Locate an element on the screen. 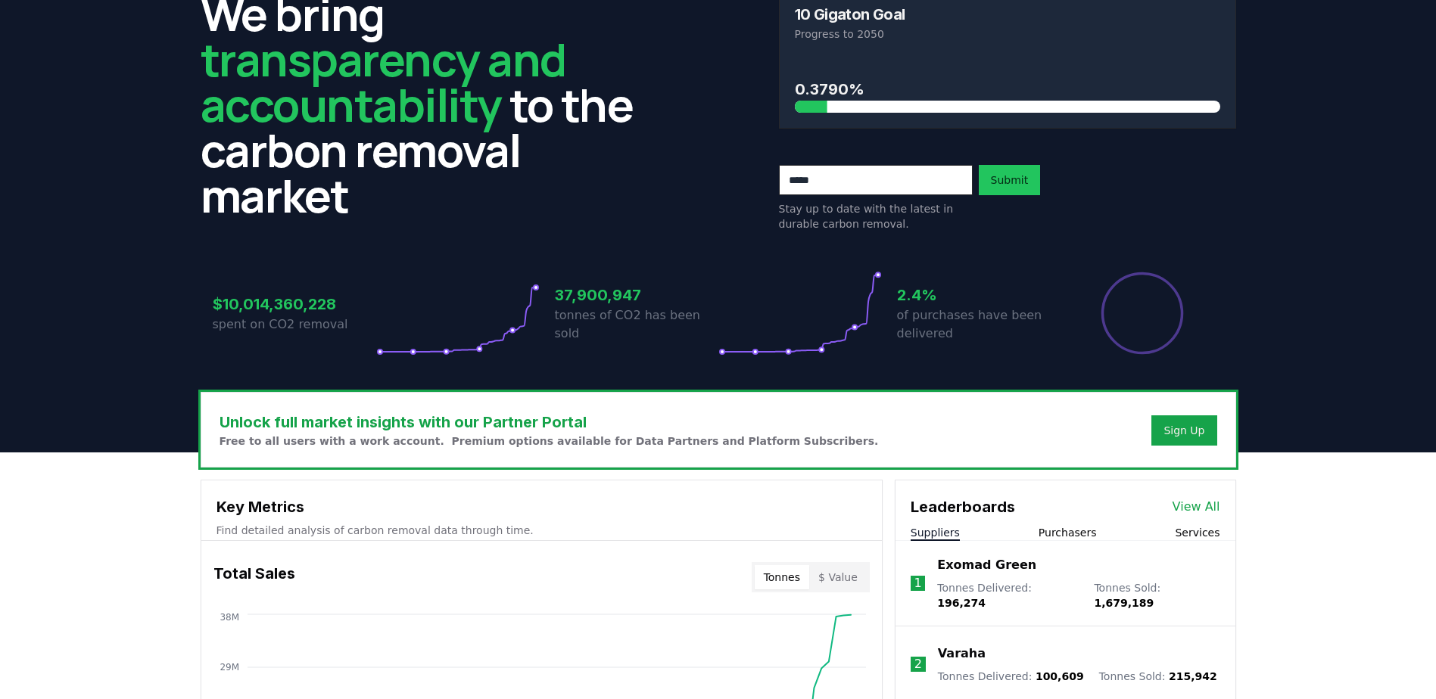 The width and height of the screenshot is (1436, 699). span: 100,609 is located at coordinates (1060, 677).